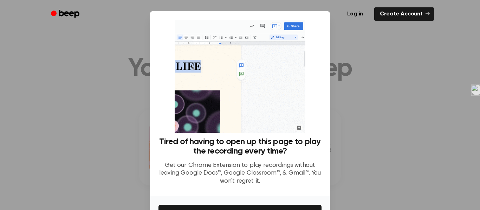 This screenshot has height=210, width=480. I want to click on a: Create Account, so click(404, 14).